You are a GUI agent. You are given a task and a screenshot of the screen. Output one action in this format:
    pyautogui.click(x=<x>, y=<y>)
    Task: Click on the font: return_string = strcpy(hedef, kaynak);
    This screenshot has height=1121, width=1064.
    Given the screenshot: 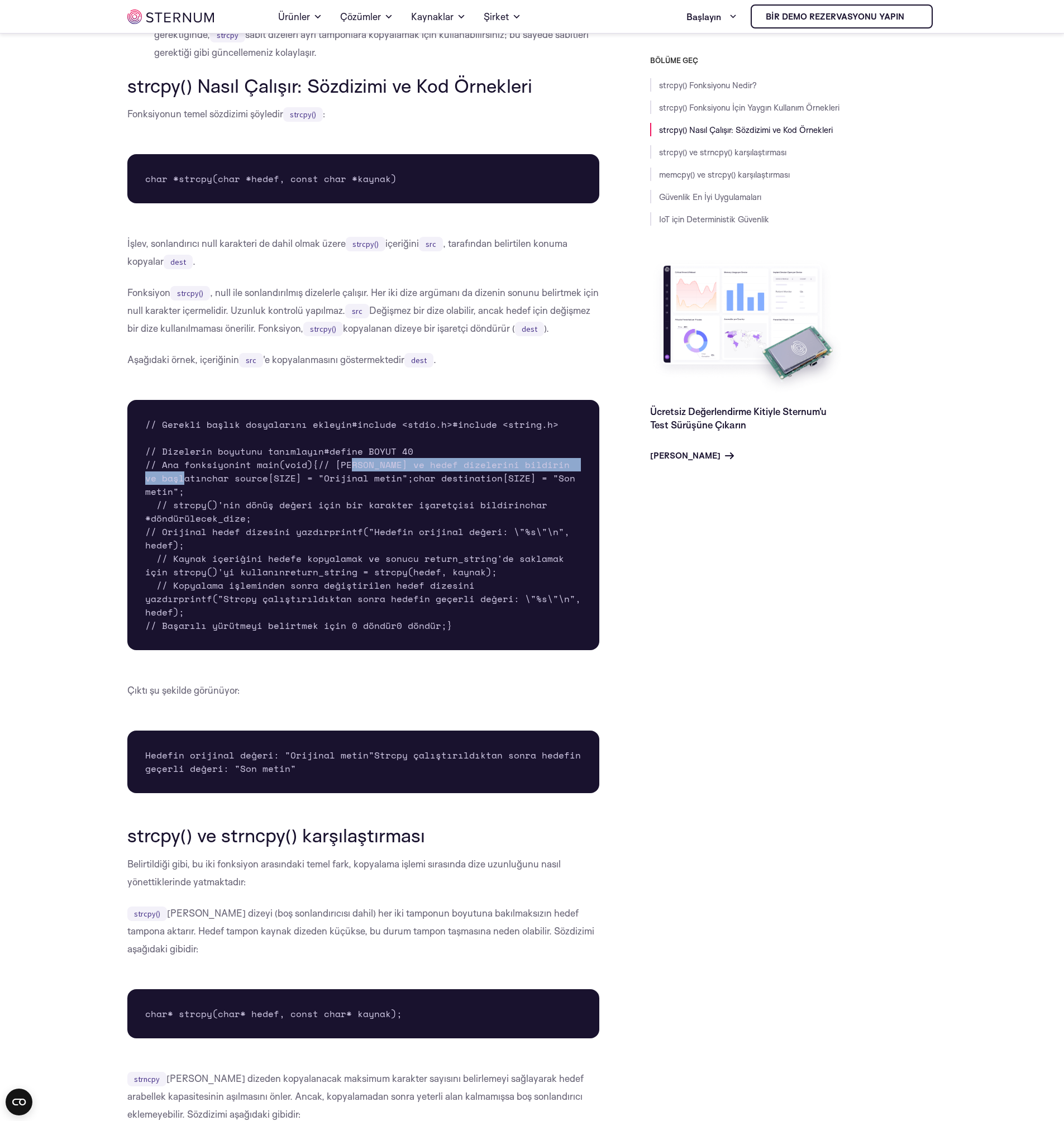 What is the action you would take?
    pyautogui.click(x=391, y=572)
    